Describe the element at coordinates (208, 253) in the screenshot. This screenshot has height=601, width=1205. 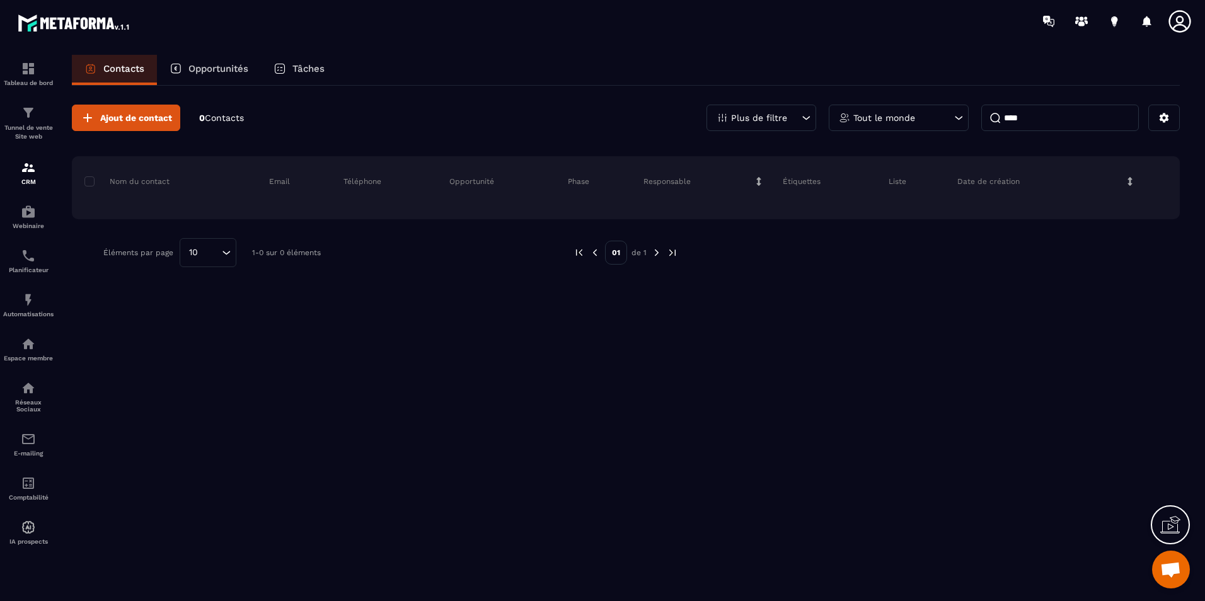
I see `div: Search for option` at that location.